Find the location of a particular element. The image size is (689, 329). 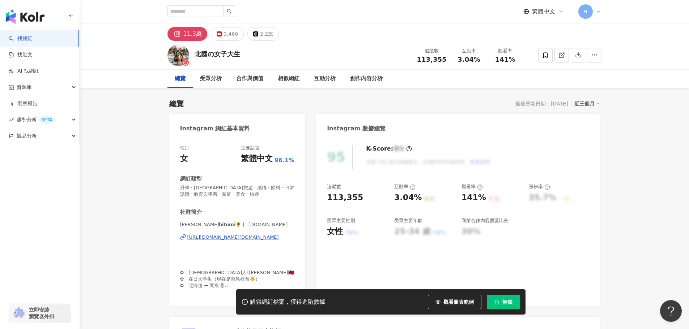

div: 受眾分析 is located at coordinates (211, 79).